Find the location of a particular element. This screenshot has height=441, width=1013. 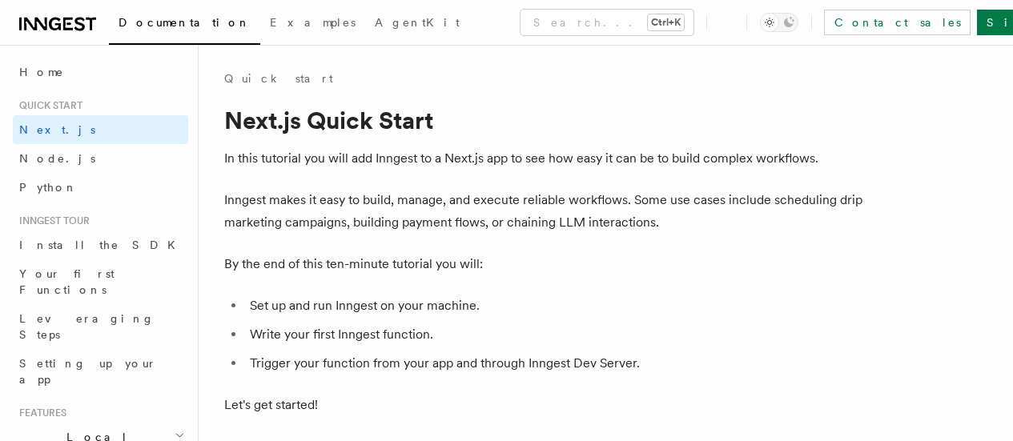

span: Documentation is located at coordinates (184, 22).